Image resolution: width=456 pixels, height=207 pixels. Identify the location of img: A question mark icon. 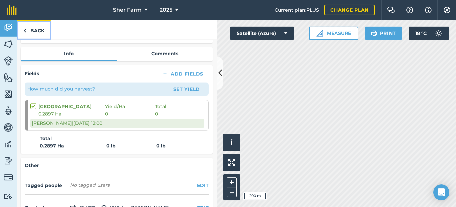
(409, 10).